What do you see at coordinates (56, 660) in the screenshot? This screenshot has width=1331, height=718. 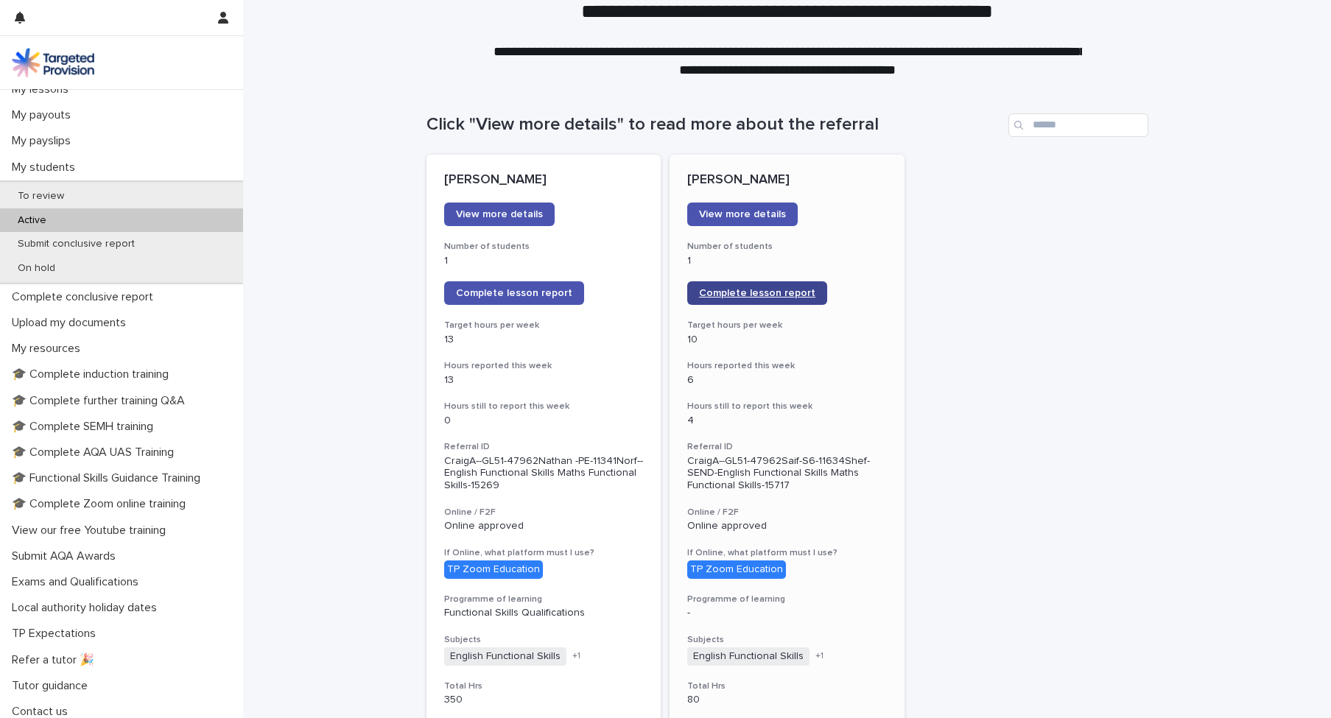 I see `p: Refer a tutor 🎉` at bounding box center [56, 660].